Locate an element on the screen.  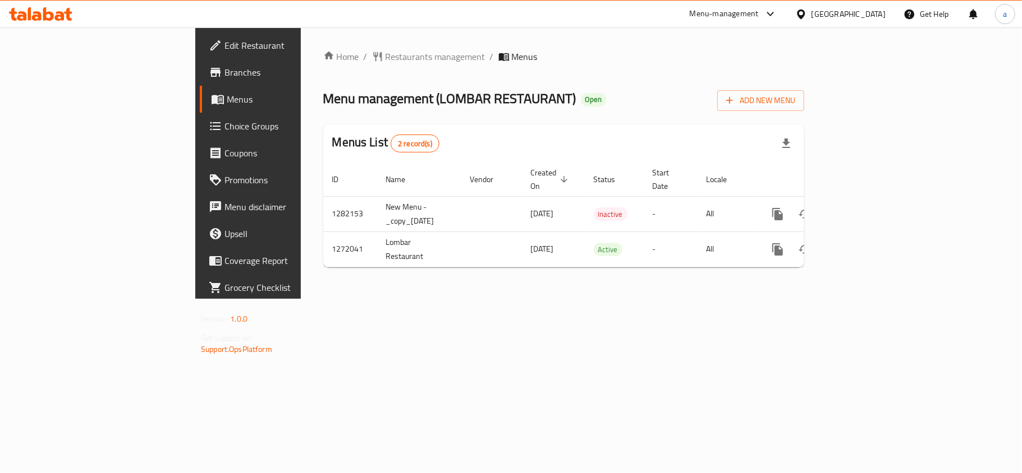
span: a is located at coordinates (1004, 14).